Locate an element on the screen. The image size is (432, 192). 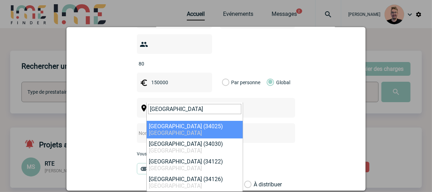
input: Budget HT is located at coordinates (174, 82).